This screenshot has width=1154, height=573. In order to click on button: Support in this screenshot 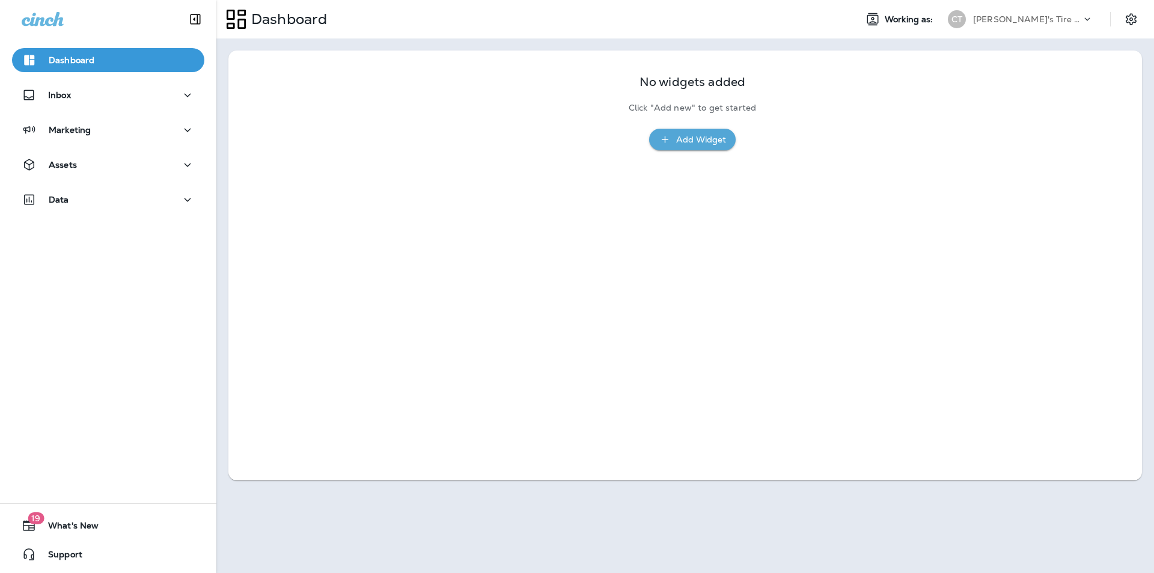, I will do `click(108, 554)`.